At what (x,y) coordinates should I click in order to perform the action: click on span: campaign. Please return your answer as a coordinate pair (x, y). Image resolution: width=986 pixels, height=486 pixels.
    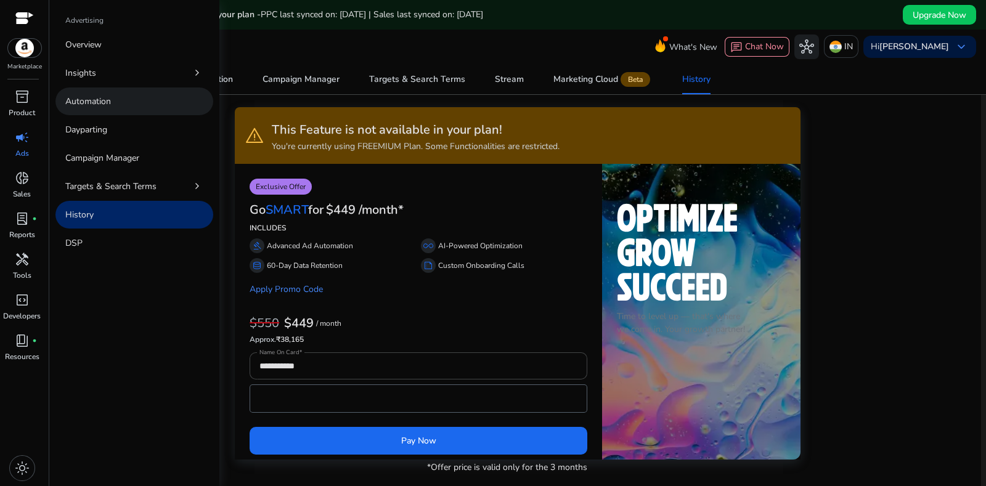
    Looking at the image, I should click on (22, 137).